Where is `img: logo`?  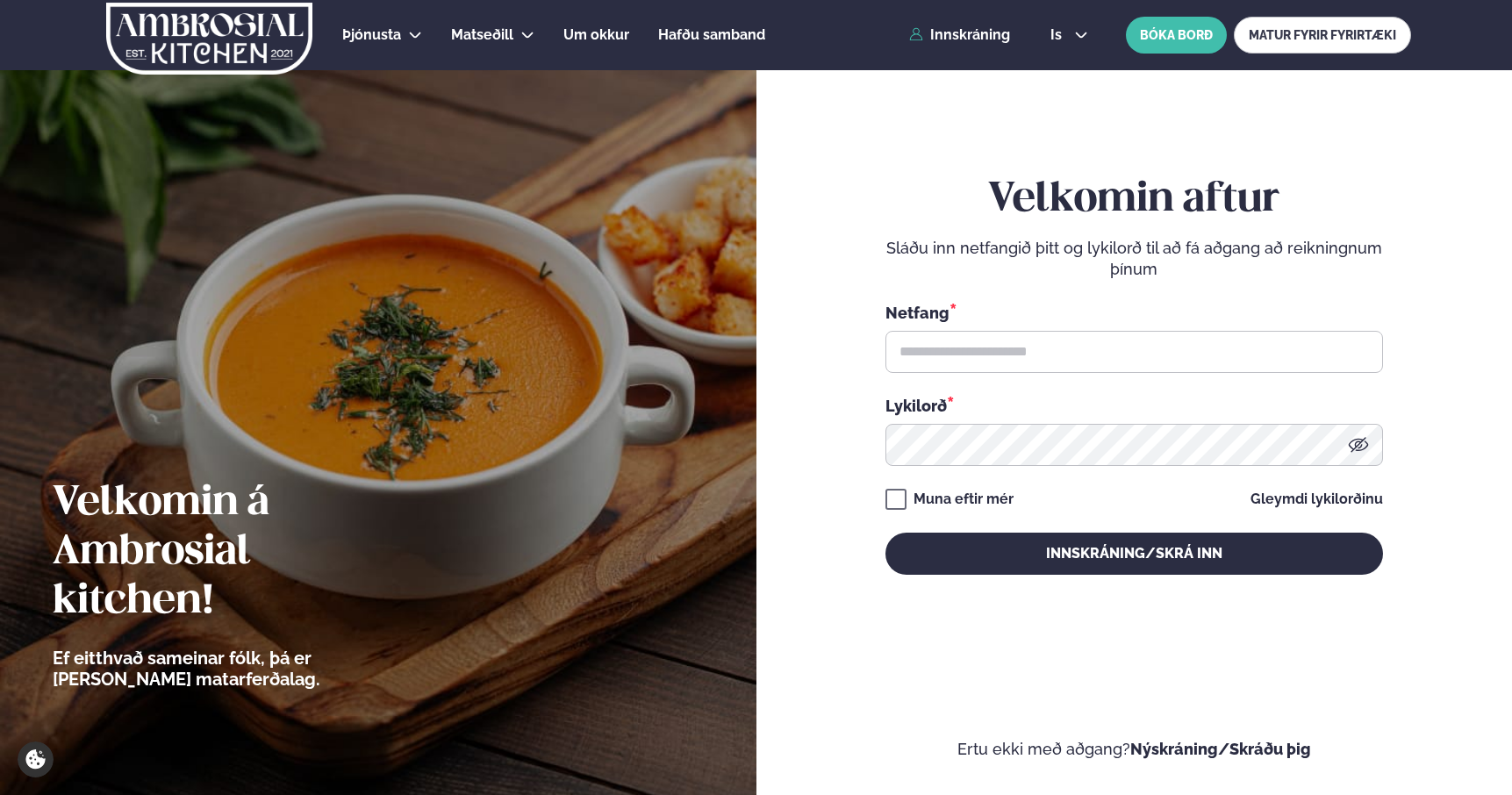 img: logo is located at coordinates (209, 39).